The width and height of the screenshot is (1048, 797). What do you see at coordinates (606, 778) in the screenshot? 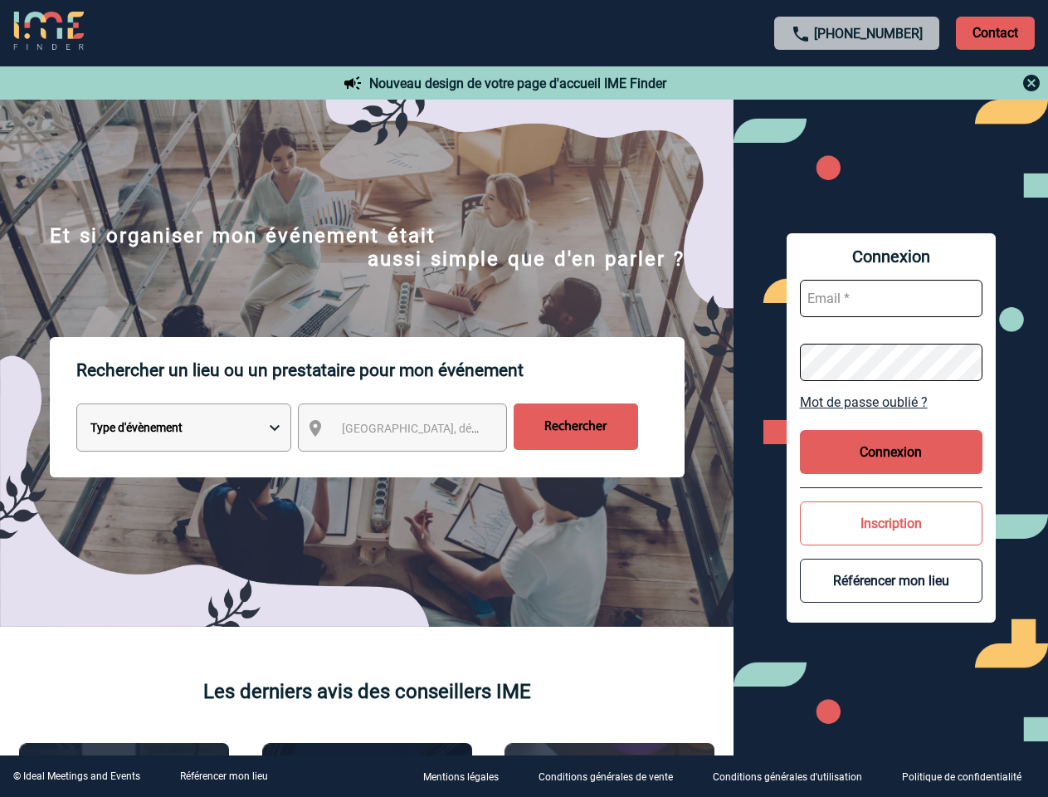
I see `p: Conditions générales de vente` at bounding box center [606, 778].